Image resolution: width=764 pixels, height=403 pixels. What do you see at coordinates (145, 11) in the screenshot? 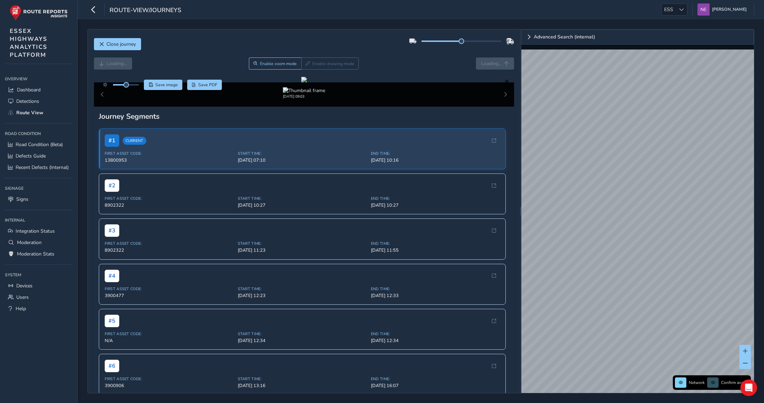
I see `span: route-view/journeys` at bounding box center [145, 11].